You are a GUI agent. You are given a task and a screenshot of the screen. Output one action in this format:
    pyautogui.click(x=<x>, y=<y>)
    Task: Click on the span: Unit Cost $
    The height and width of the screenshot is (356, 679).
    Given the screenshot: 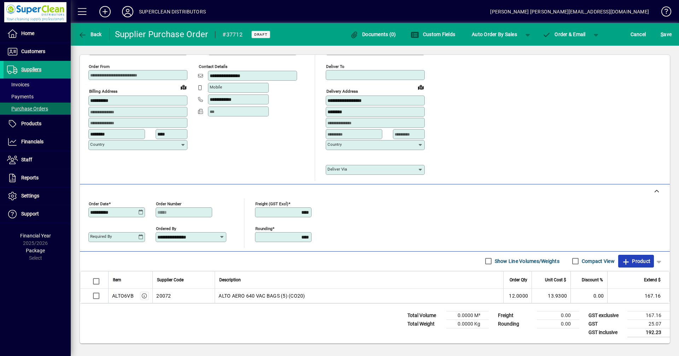 What is the action you would take?
    pyautogui.click(x=555, y=280)
    